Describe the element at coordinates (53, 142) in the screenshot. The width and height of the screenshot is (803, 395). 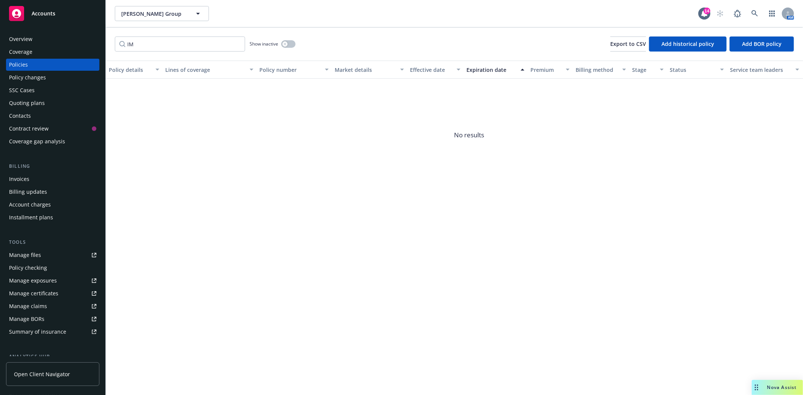
I see `a: Coverage gap analysis` at that location.